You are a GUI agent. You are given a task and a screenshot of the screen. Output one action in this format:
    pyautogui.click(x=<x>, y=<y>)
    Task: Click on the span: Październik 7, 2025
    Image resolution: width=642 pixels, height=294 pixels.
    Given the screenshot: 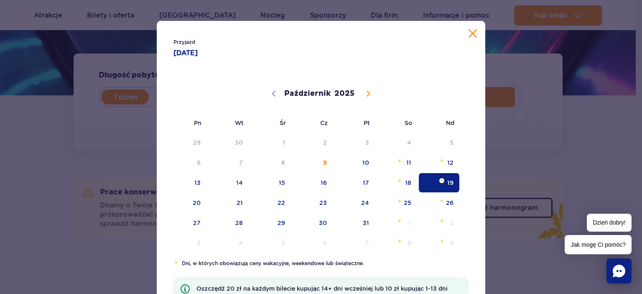 What is the action you would take?
    pyautogui.click(x=228, y=163)
    